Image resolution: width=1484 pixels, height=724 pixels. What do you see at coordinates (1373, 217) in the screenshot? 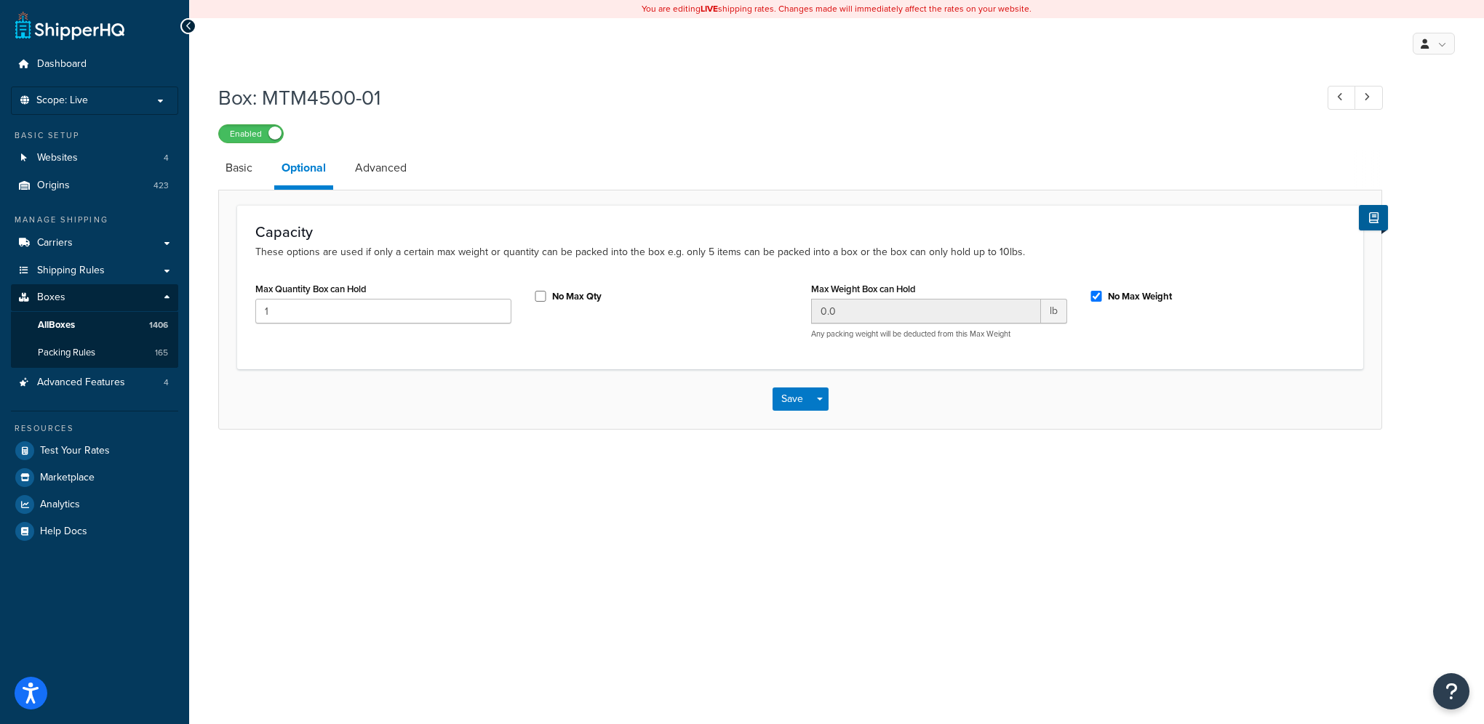
I see `button: Show Help Docs` at bounding box center [1373, 217].